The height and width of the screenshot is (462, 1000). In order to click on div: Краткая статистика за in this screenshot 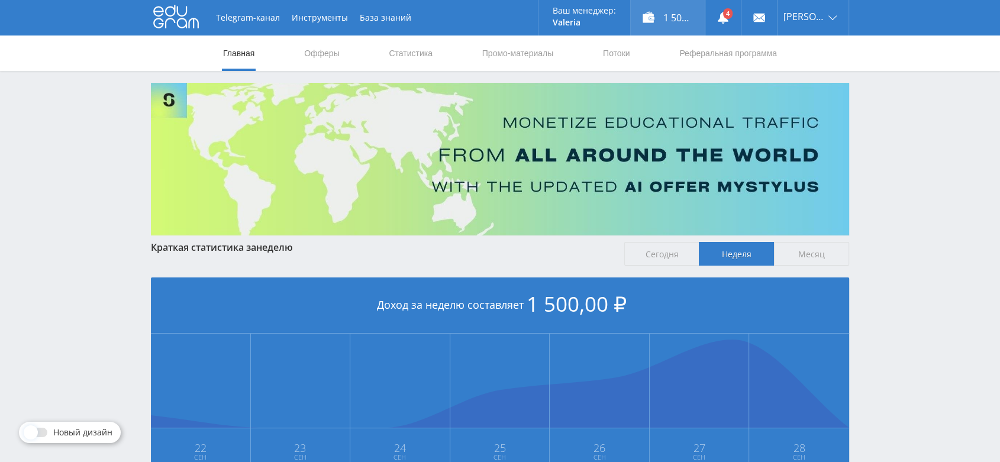, I will do `click(382, 247)`.